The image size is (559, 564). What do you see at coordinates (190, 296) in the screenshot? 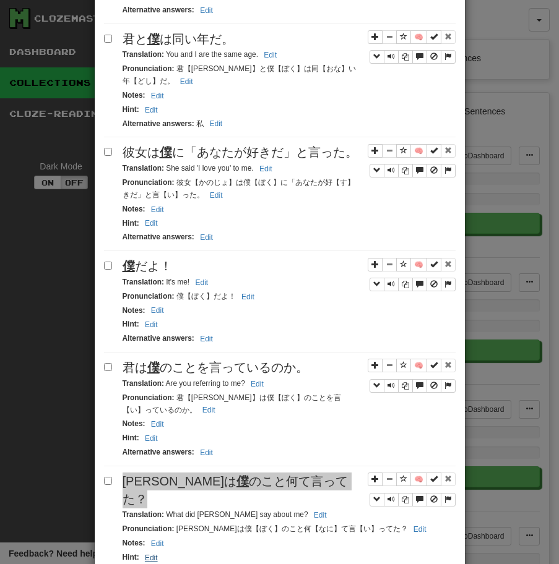
I see `small: 僕【ぼく】だよ！` at bounding box center [190, 296].